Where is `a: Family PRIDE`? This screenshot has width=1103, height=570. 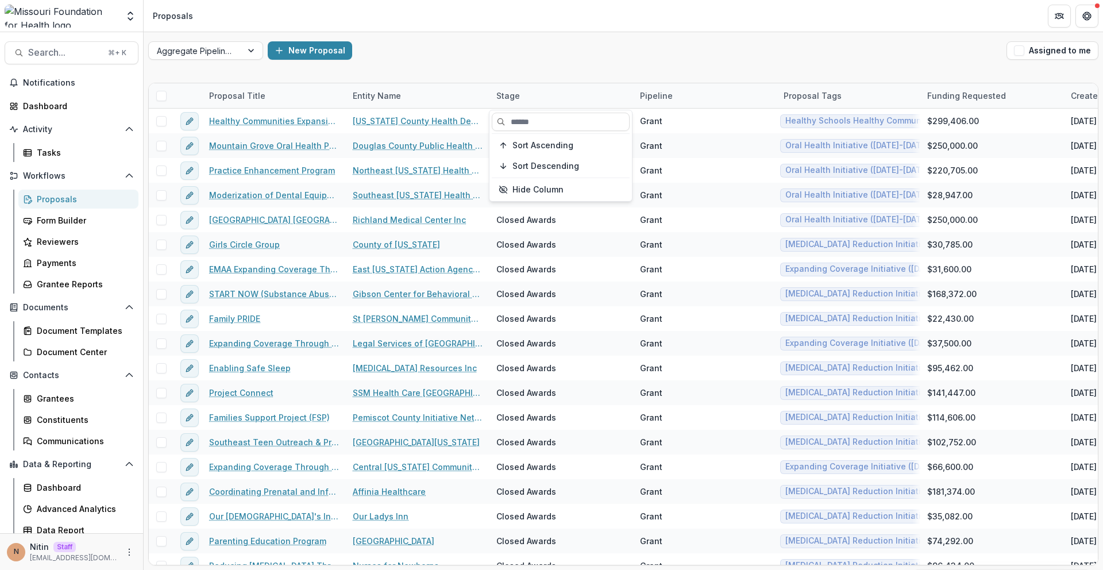
a: Family PRIDE is located at coordinates (234, 318).